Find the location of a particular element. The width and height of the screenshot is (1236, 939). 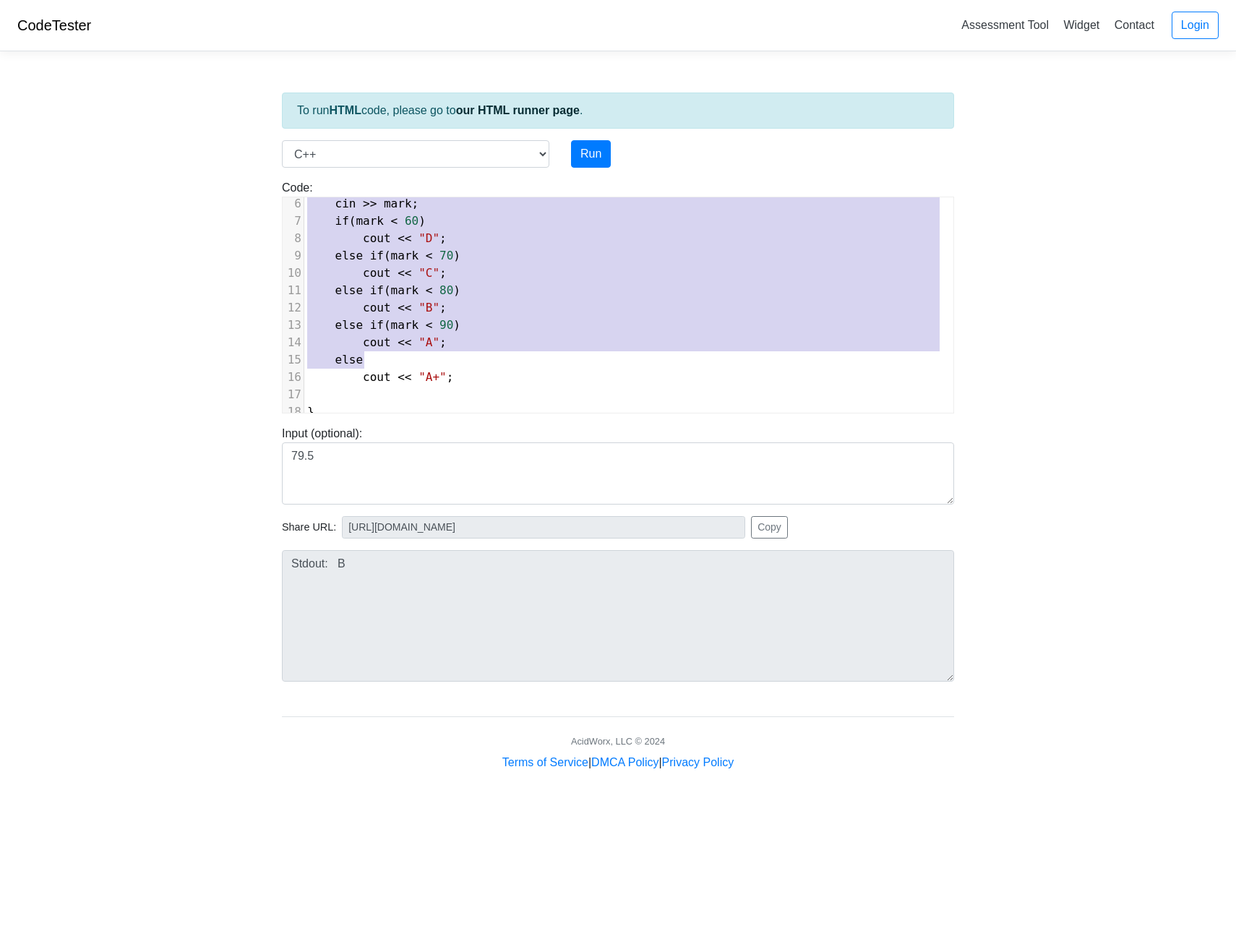

div: Code: is located at coordinates (618, 296).